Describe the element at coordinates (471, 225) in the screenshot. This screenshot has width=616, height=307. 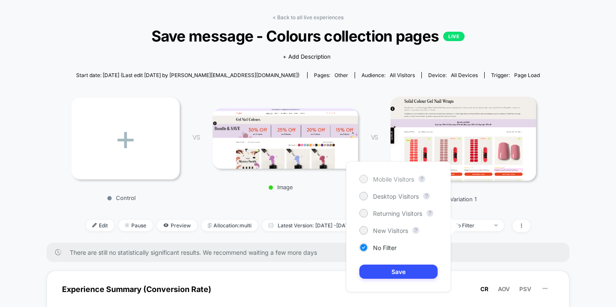
I see `div: No Filter` at that location.